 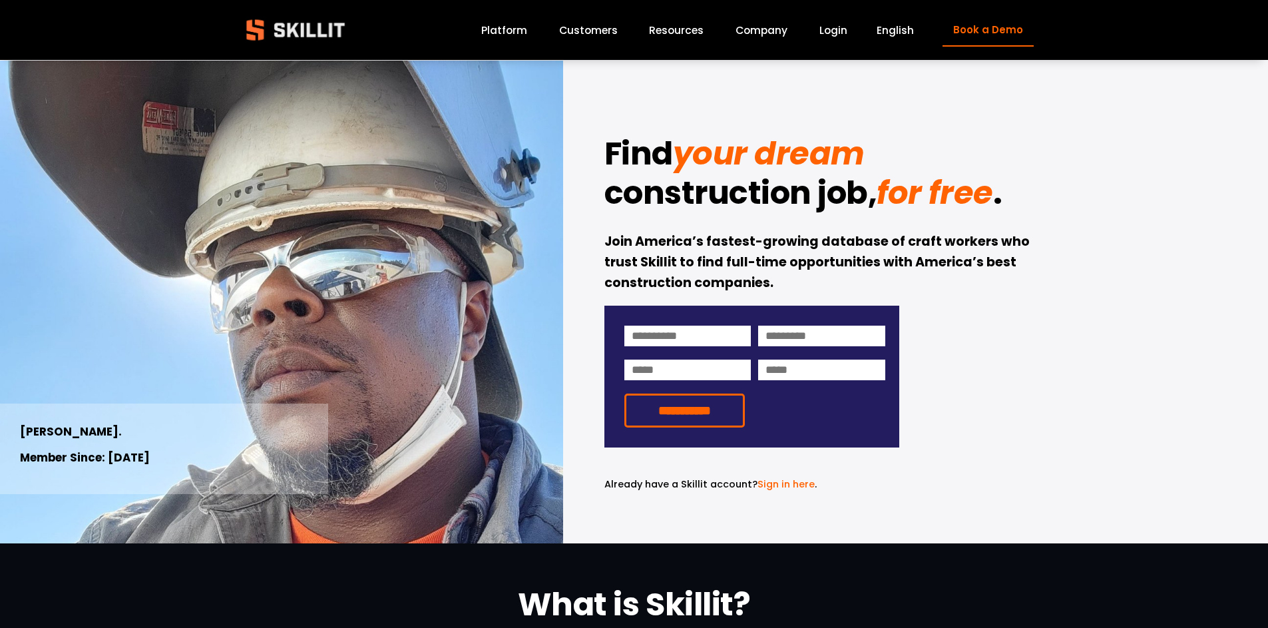 What do you see at coordinates (818, 262) in the screenshot?
I see `strong: Join America’s fastest-growing database of craft workers who trust Skillit to find full-time oppo...` at bounding box center [818, 262].